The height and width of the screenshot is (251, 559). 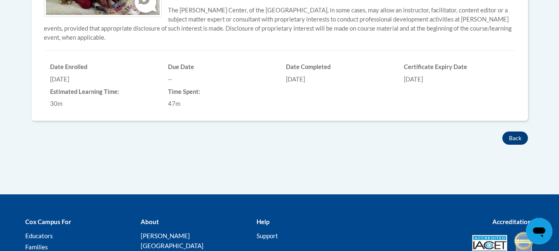 What do you see at coordinates (36, 247) in the screenshot?
I see `a: Families` at bounding box center [36, 247].